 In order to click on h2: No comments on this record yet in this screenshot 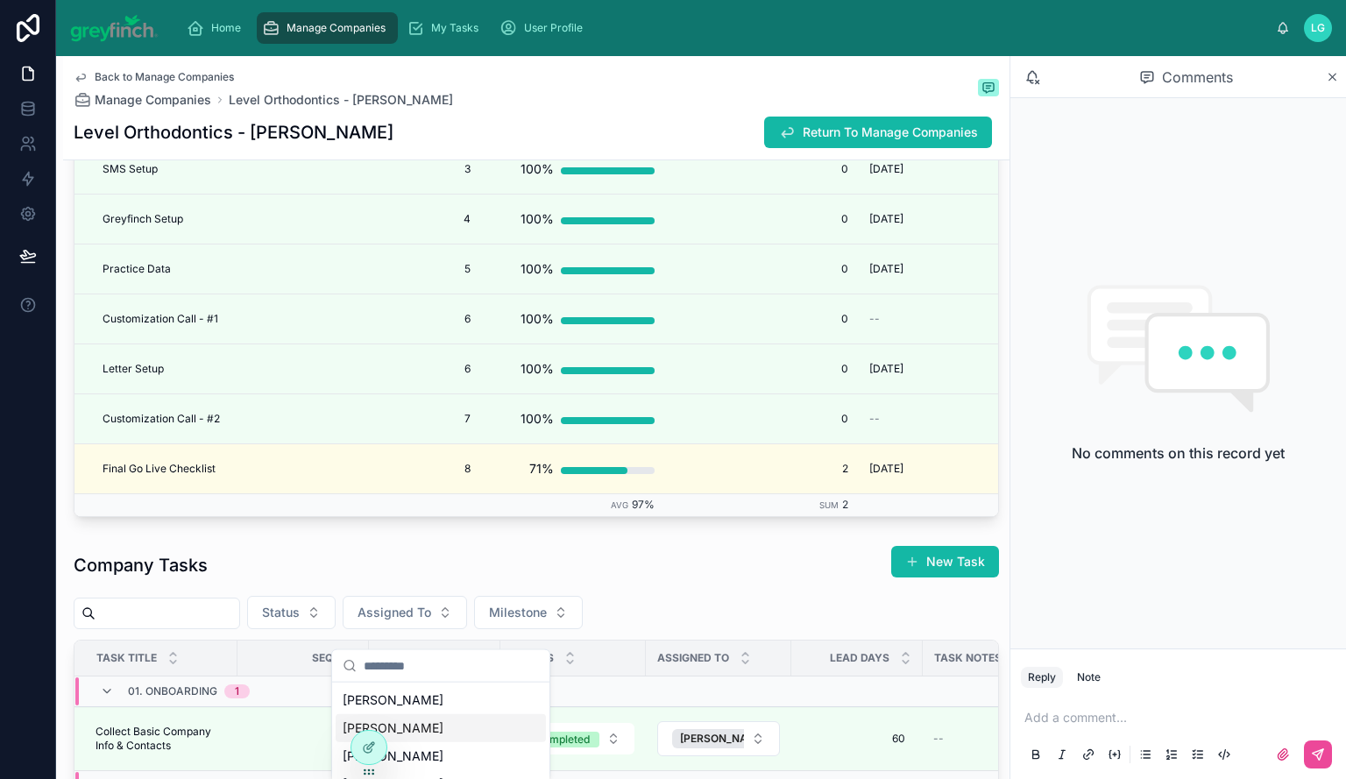, I will do `click(1178, 453)`.